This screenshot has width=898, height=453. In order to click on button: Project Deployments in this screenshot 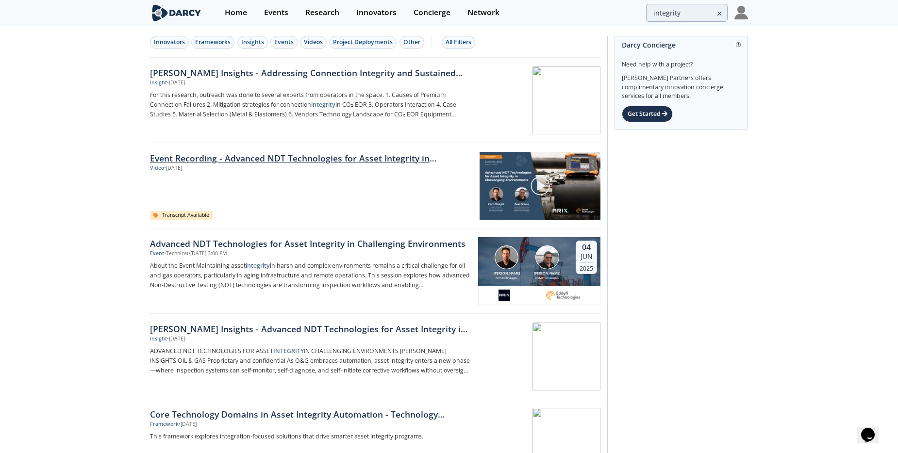, I will do `click(363, 42)`.